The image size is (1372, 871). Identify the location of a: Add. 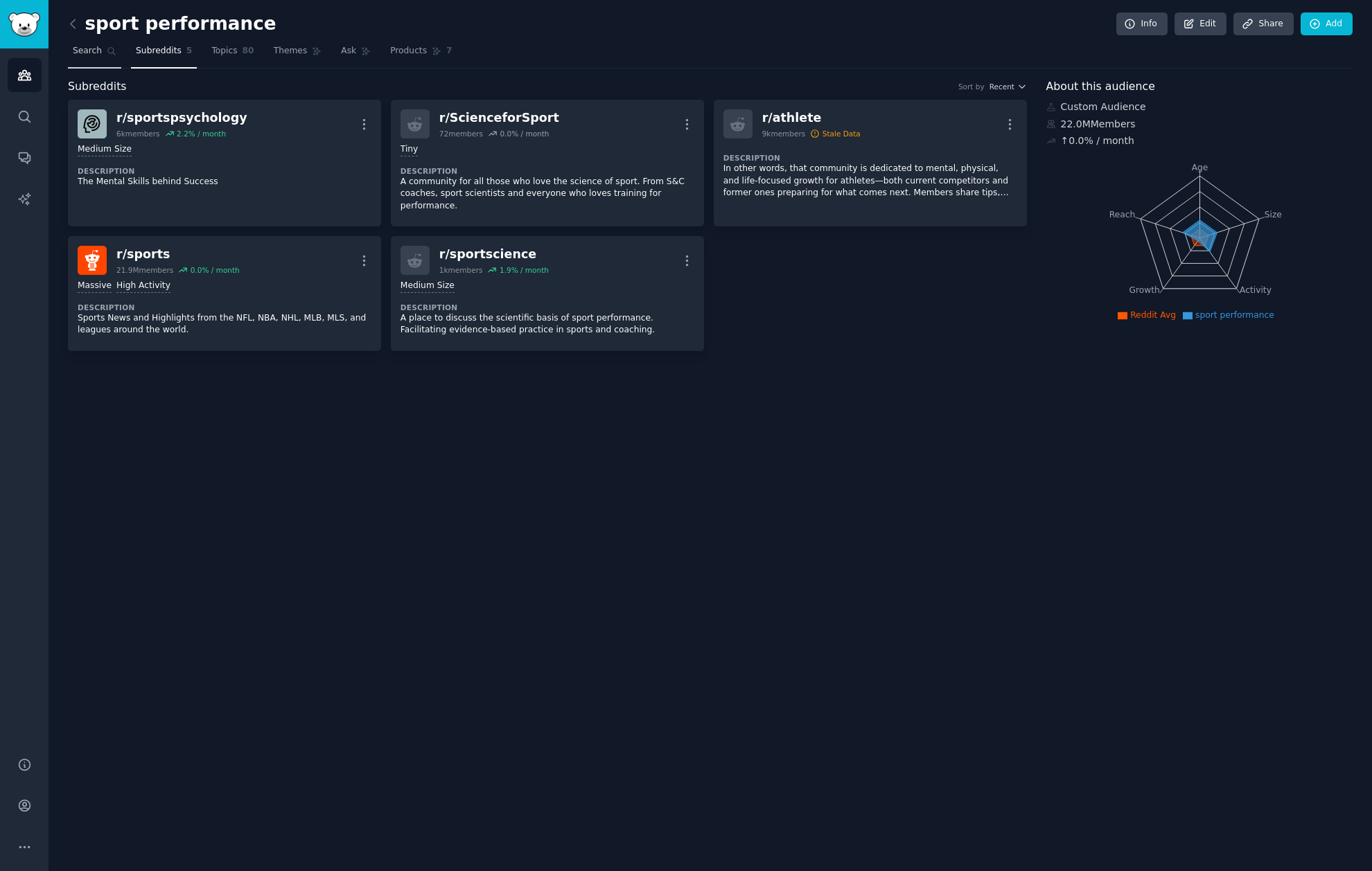
(1326, 25).